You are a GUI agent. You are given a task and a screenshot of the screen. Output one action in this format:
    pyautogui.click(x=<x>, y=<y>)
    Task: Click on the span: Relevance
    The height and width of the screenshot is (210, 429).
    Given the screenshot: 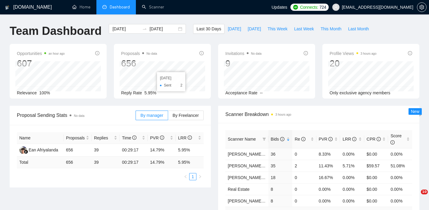 What is the action you would take?
    pyautogui.click(x=27, y=93)
    